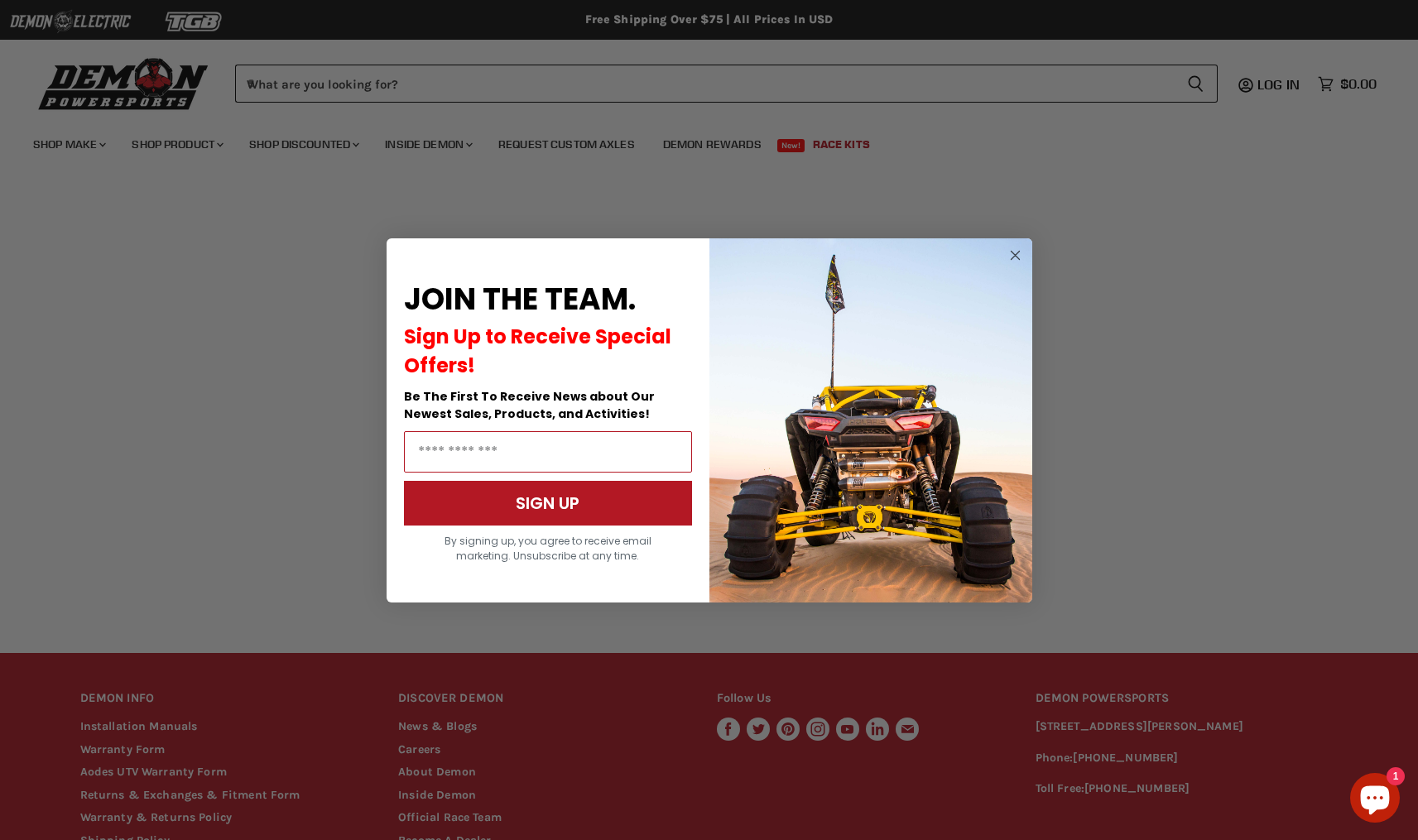 The width and height of the screenshot is (1418, 840). I want to click on span: Sign Up to Receive Special Offers!, so click(537, 351).